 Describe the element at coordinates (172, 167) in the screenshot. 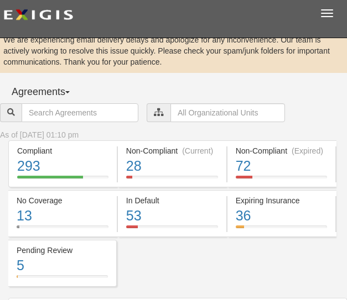

I see `div: 28` at that location.